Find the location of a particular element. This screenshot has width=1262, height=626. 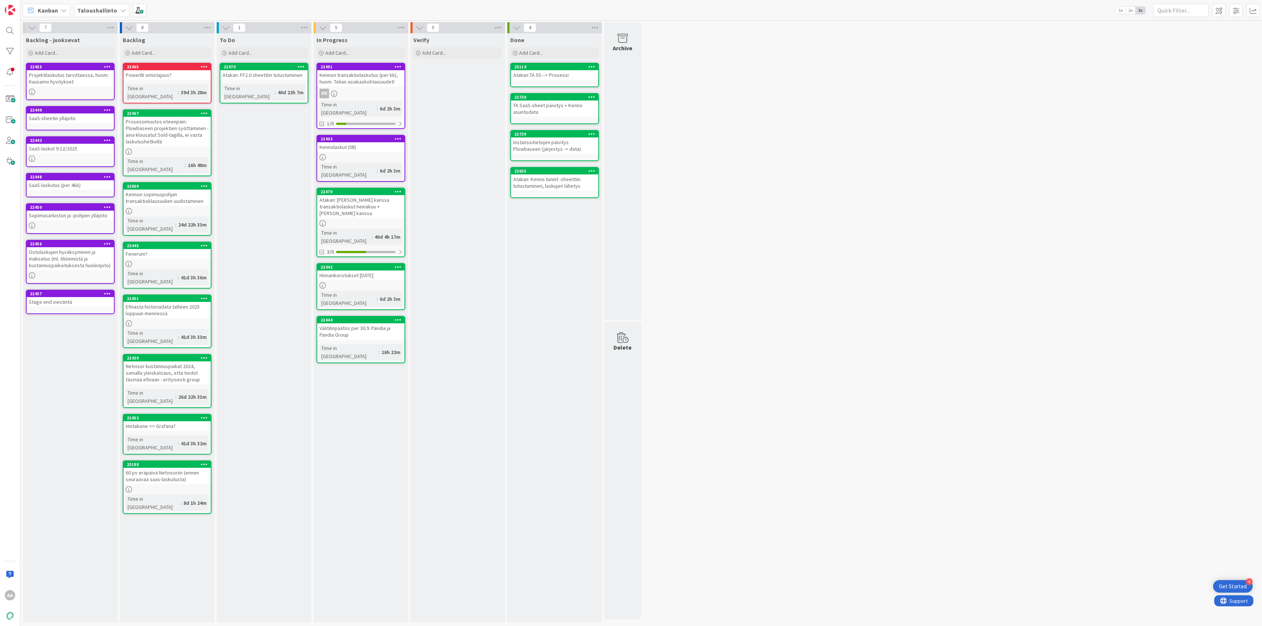

div: 22448SaaS-laskutus (per 4kk) is located at coordinates (70, 182).